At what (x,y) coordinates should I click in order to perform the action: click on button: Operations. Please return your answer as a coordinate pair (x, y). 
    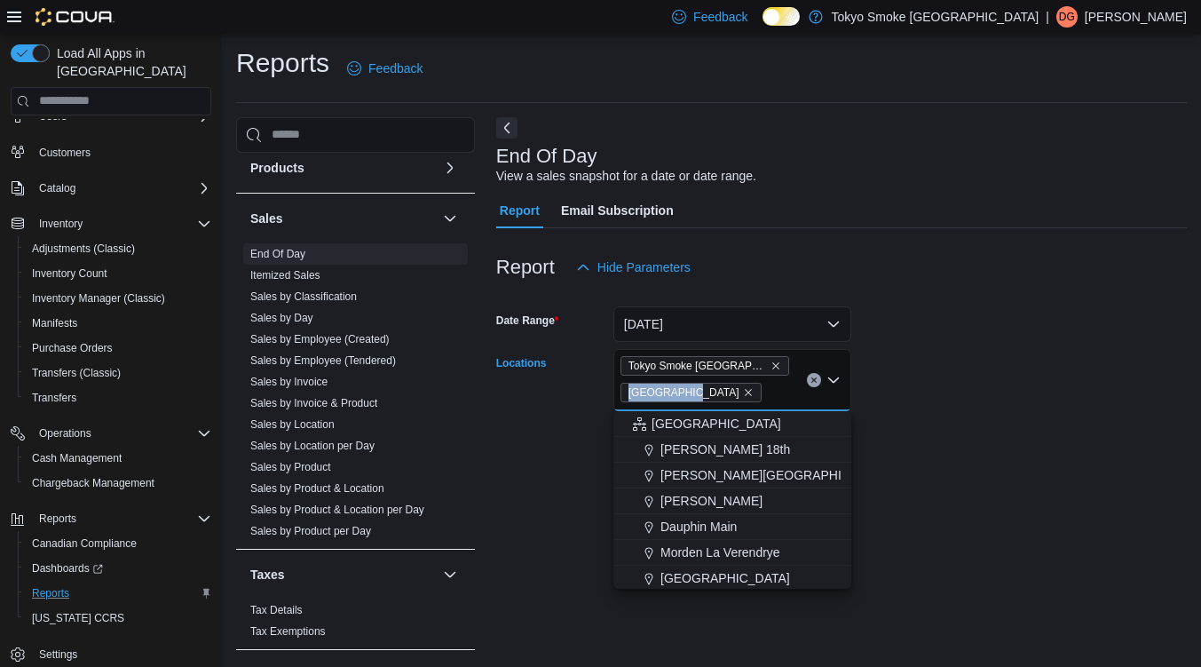
    Looking at the image, I should click on (111, 433).